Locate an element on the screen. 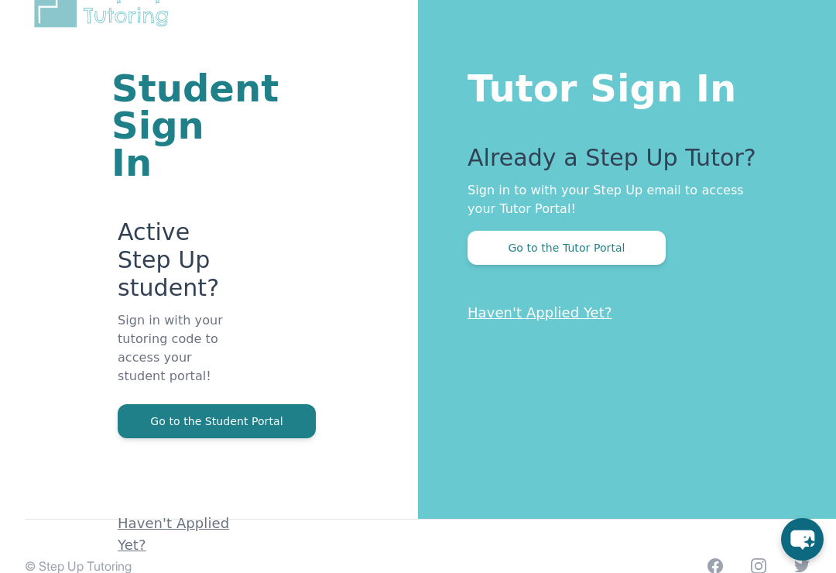 The height and width of the screenshot is (573, 836). h1: Student Sign In is located at coordinates (172, 125).